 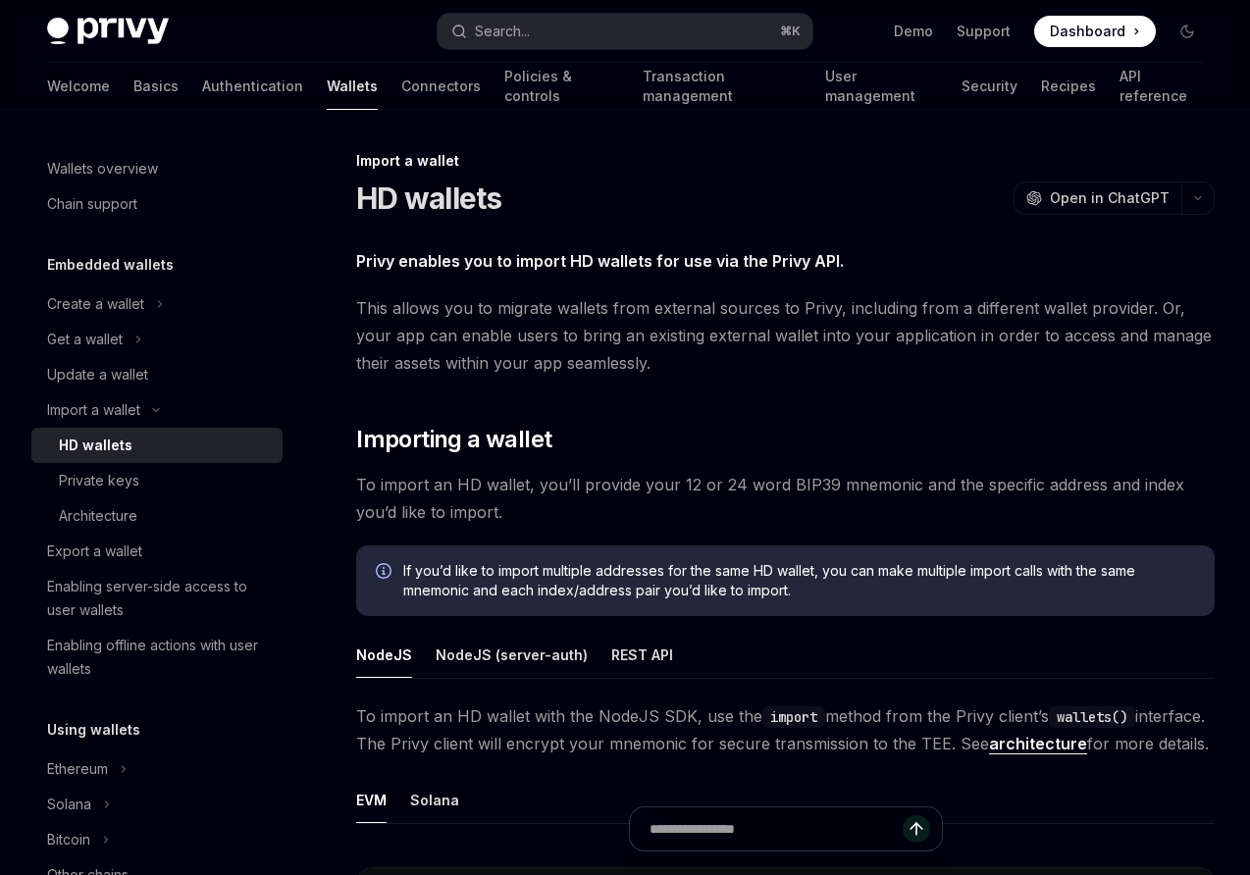 I want to click on div: NodeJS (server-auth), so click(x=511, y=654).